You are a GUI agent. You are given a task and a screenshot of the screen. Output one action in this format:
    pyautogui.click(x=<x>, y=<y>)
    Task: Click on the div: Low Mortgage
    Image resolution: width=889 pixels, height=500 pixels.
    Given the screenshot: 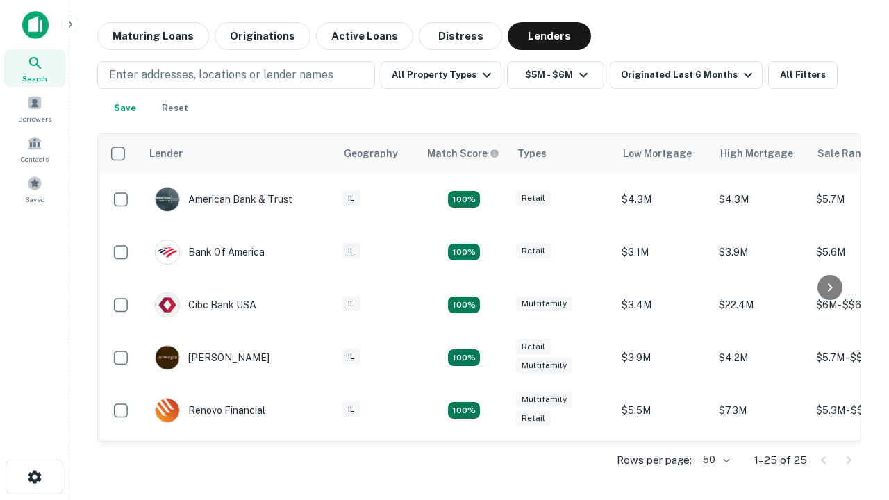 What is the action you would take?
    pyautogui.click(x=657, y=153)
    